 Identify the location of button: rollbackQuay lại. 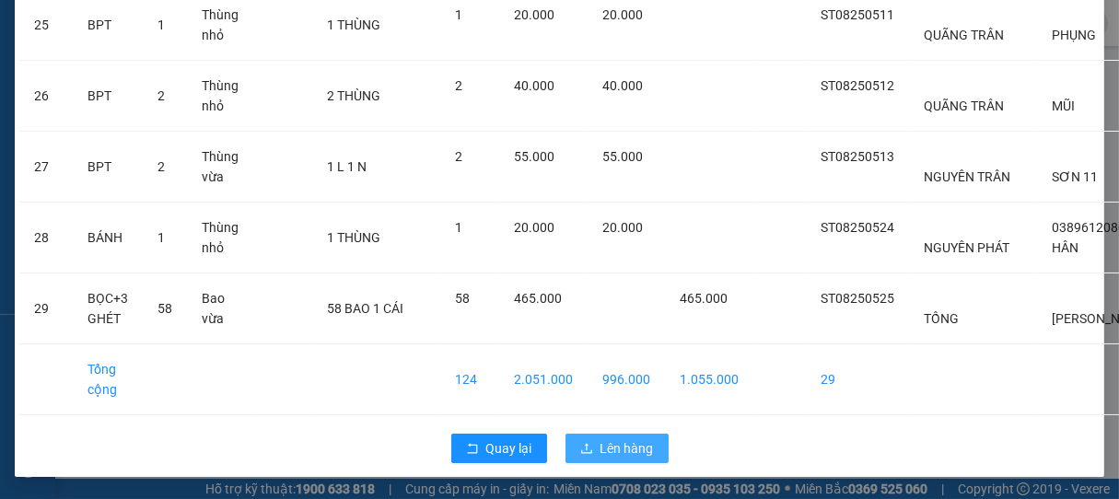
(499, 449).